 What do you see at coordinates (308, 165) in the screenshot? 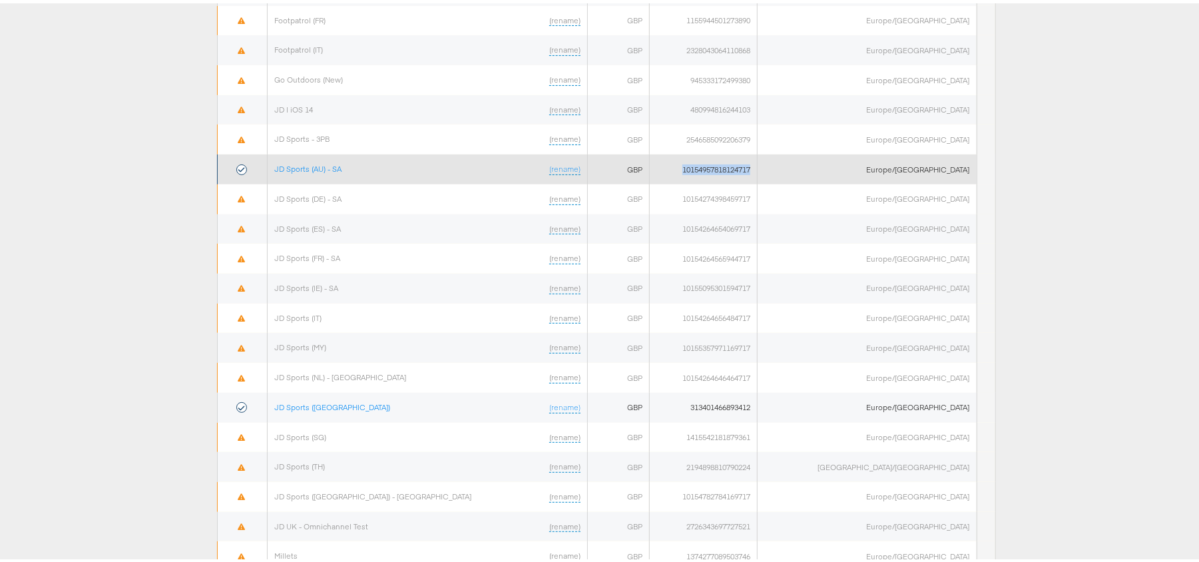
I see `a: JD Sports (AU) - SA` at bounding box center [308, 165].